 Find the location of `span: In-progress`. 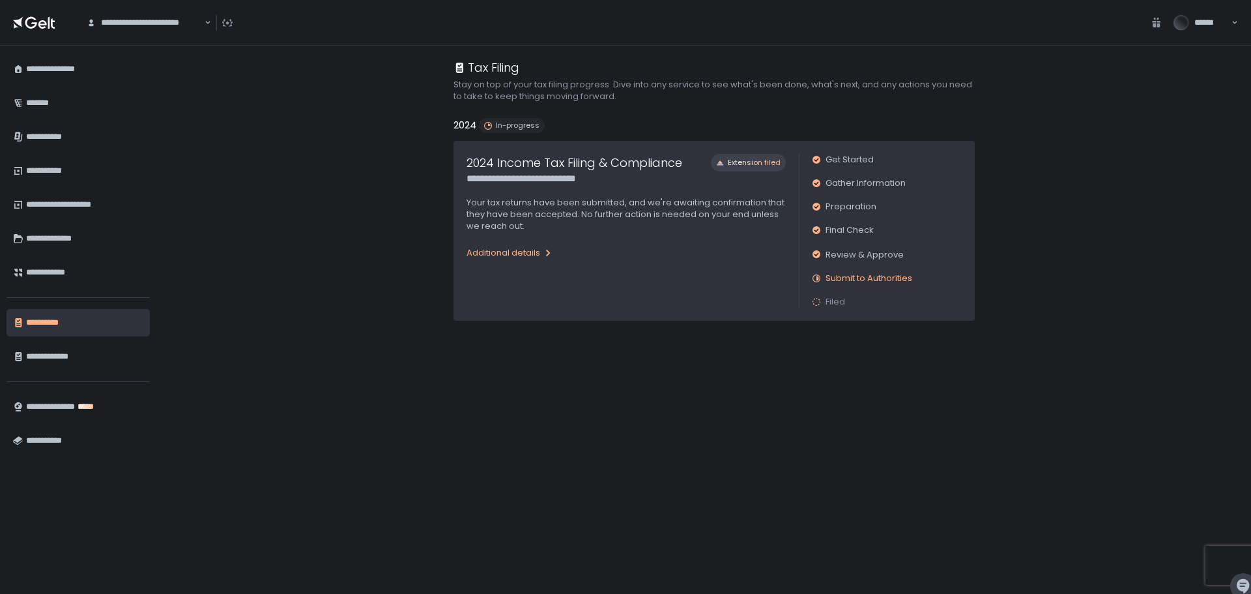

span: In-progress is located at coordinates (517, 125).